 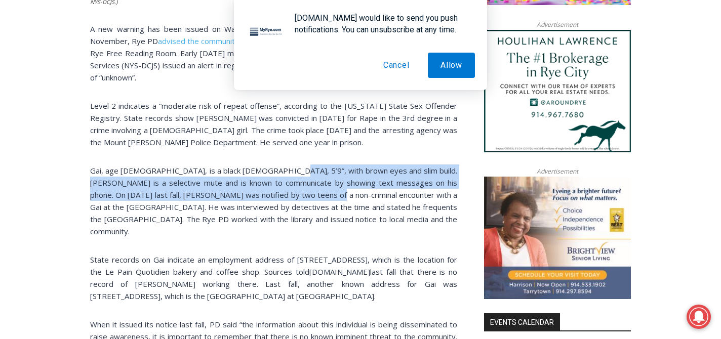 What do you see at coordinates (451, 65) in the screenshot?
I see `button: Allow` at bounding box center [451, 65].